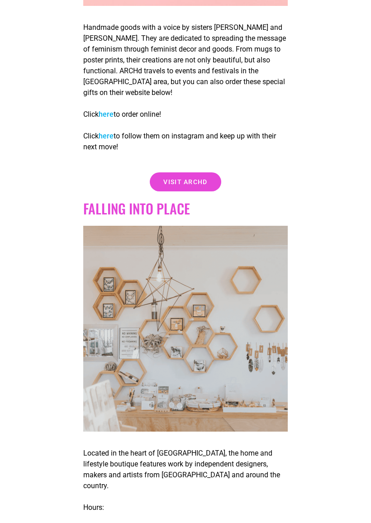 This screenshot has width=371, height=523. I want to click on img: A room with festive finds on wooden shelves and a cozy wooden chair for the holiday season., so click(185, 329).